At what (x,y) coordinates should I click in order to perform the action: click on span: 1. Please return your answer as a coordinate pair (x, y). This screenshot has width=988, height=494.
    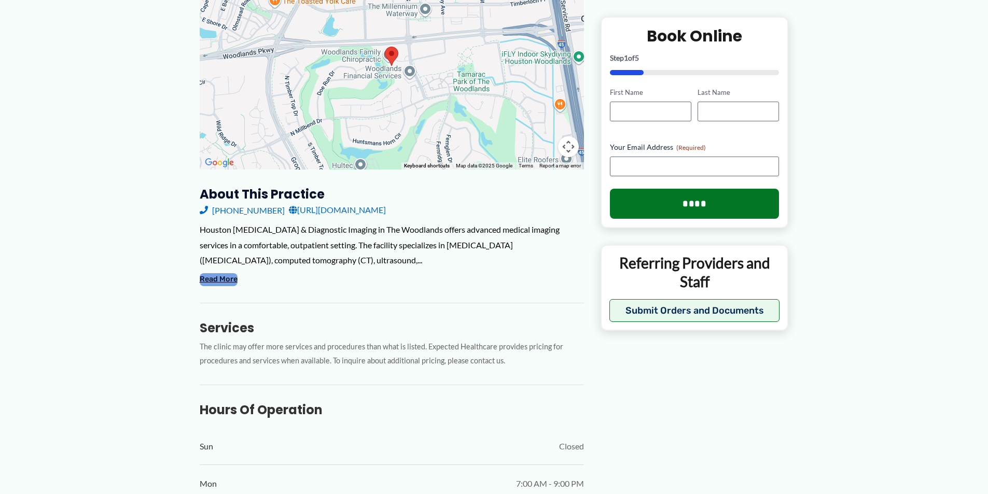
    Looking at the image, I should click on (626, 58).